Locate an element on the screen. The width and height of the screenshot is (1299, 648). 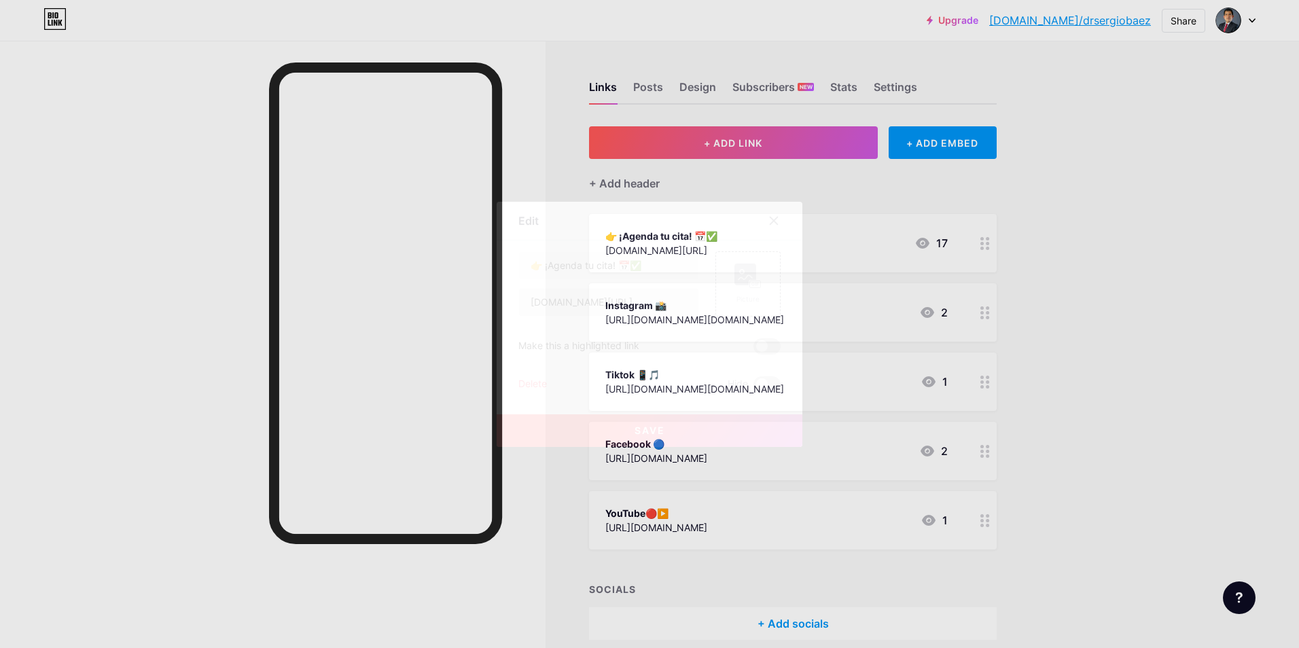
div: Delete is located at coordinates (533, 385).